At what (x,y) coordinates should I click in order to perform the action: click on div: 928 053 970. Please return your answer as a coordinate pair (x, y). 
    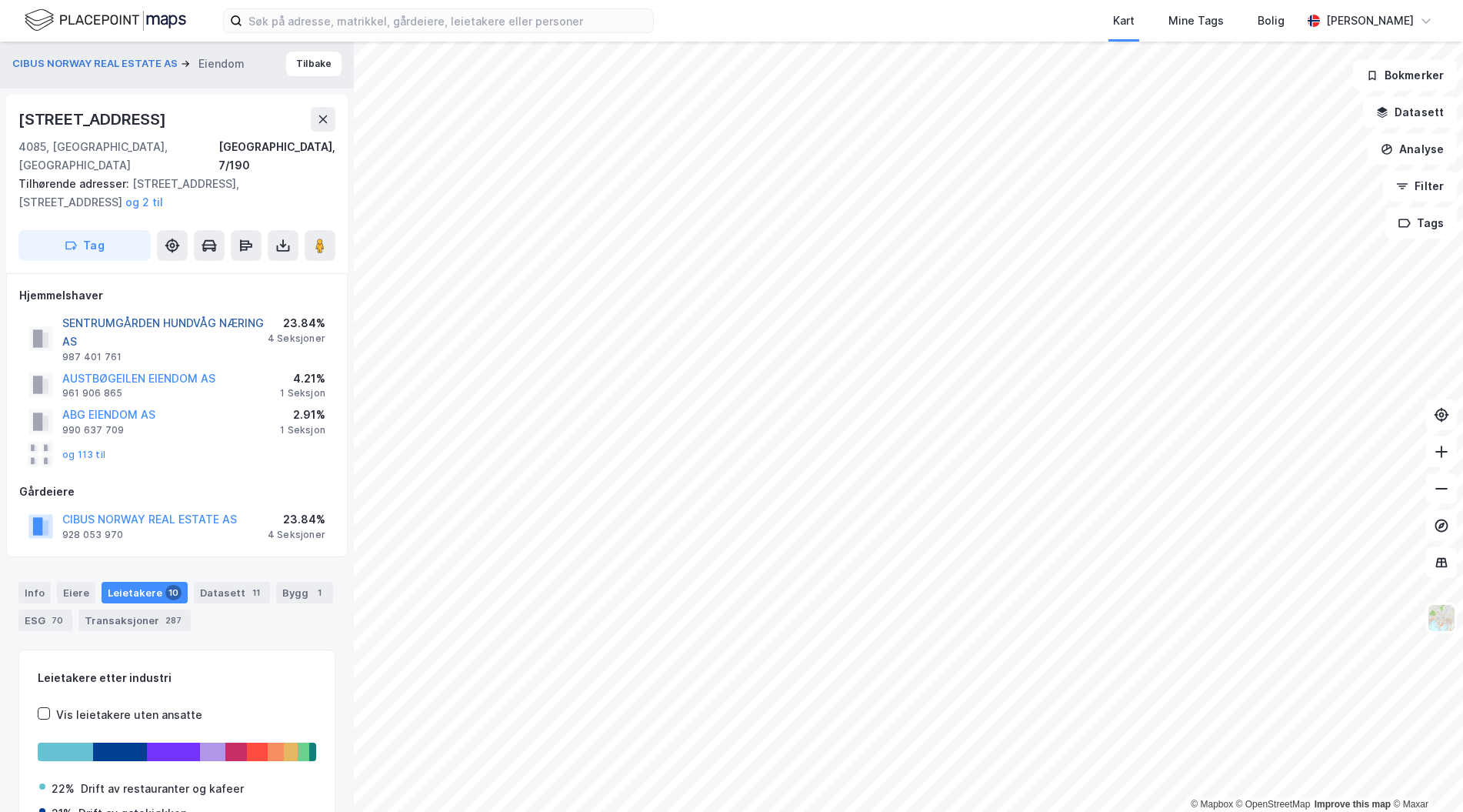
    Looking at the image, I should click on (92, 534).